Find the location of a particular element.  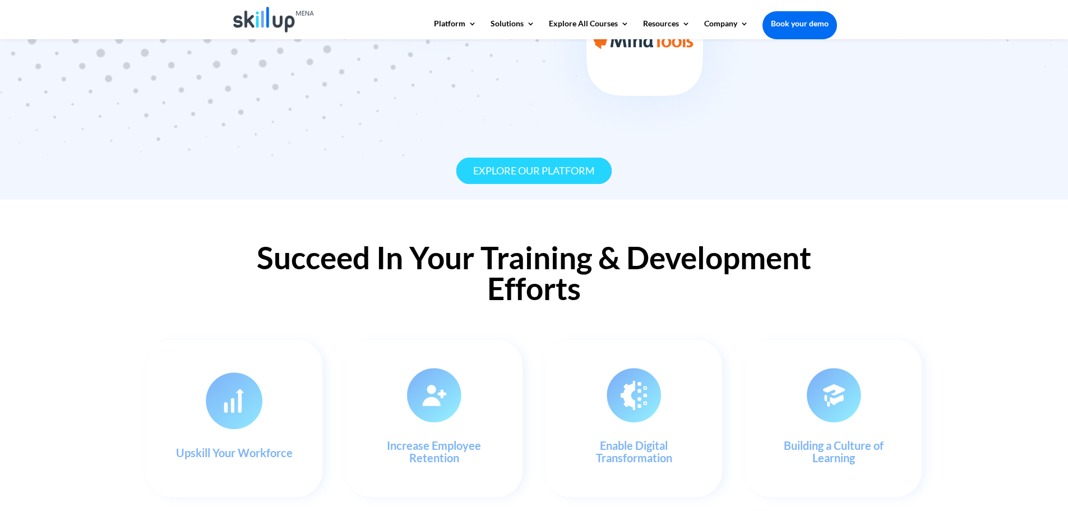

h3: Upskill Your Workforce is located at coordinates (234, 455).